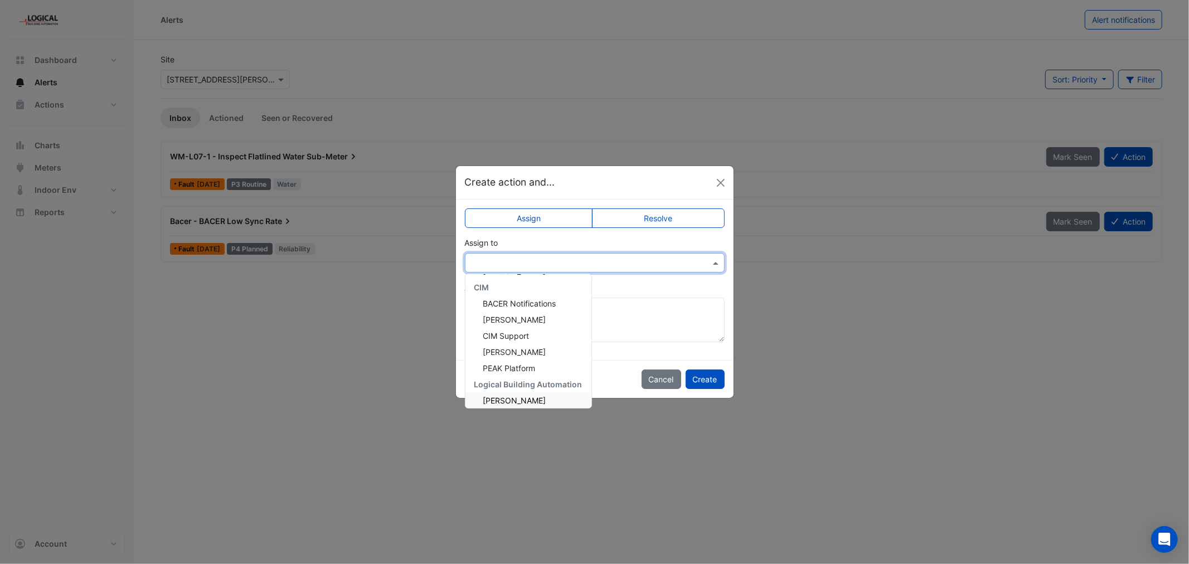 The image size is (1189, 564). I want to click on span: PEAK Platform, so click(509, 368).